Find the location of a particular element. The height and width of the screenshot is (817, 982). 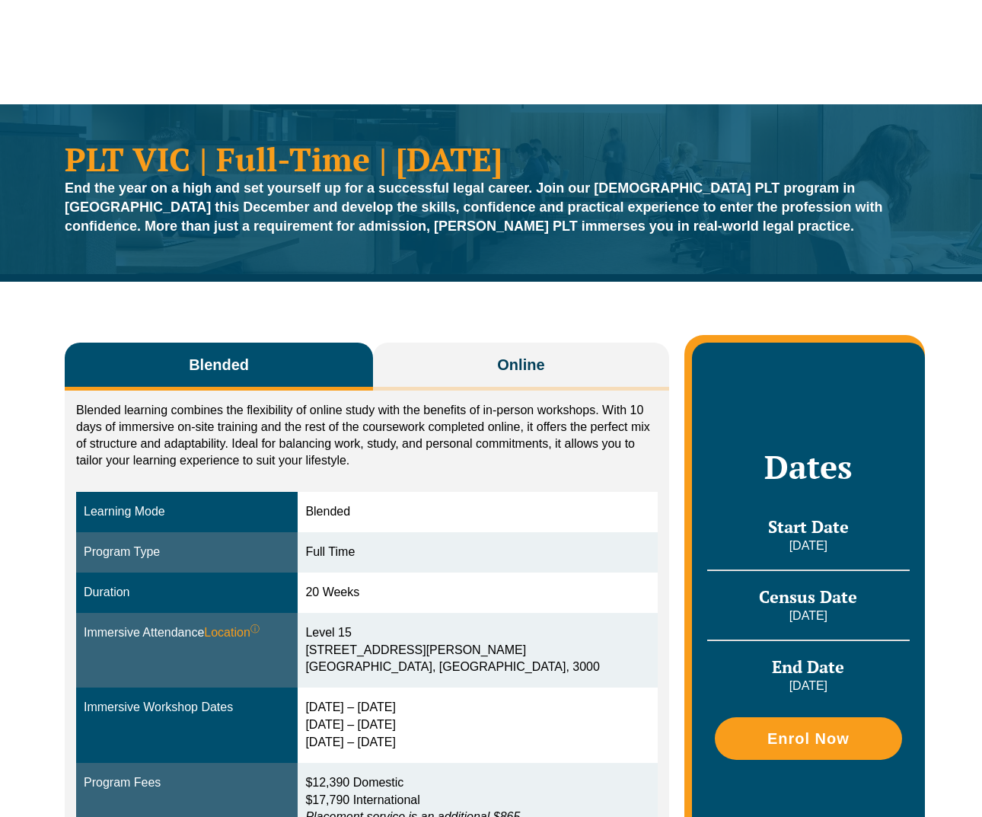

div: Program Type is located at coordinates (187, 552).